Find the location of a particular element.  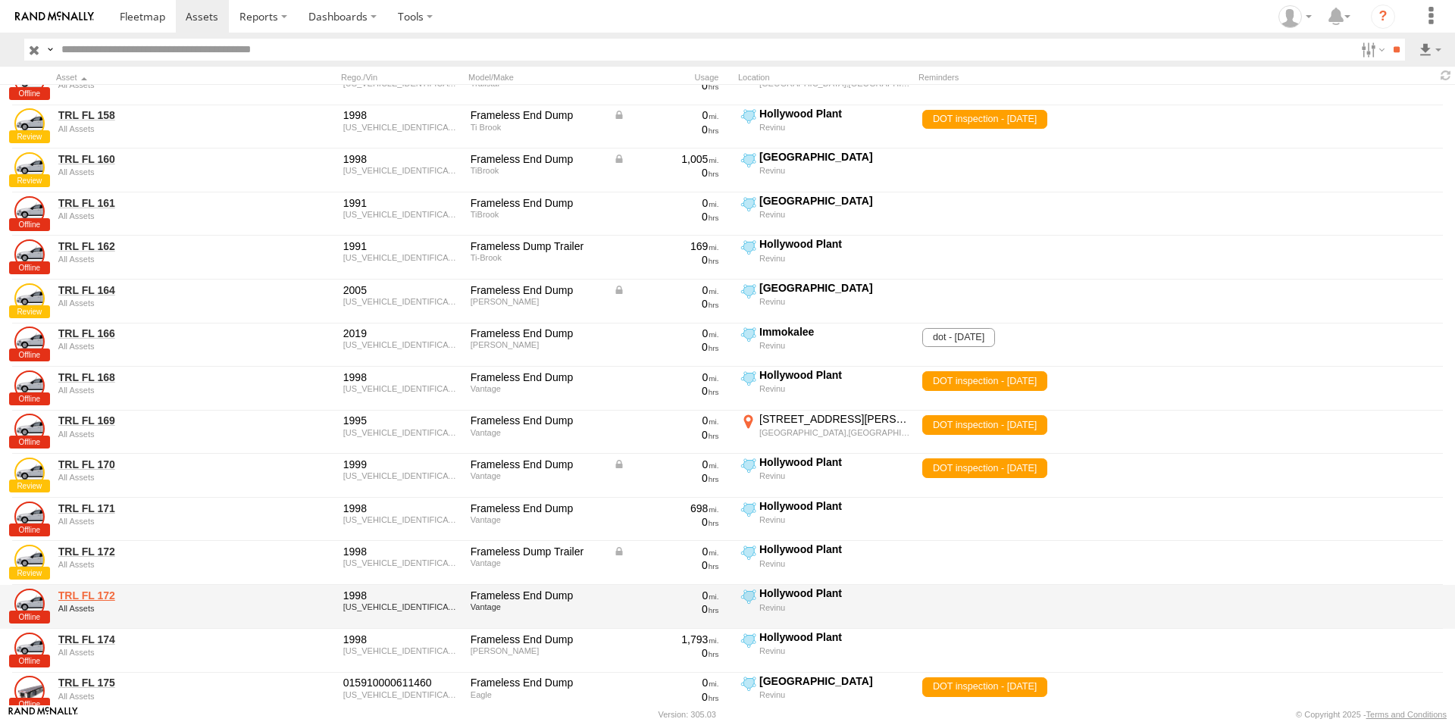

div: TiBrook is located at coordinates (537, 171).